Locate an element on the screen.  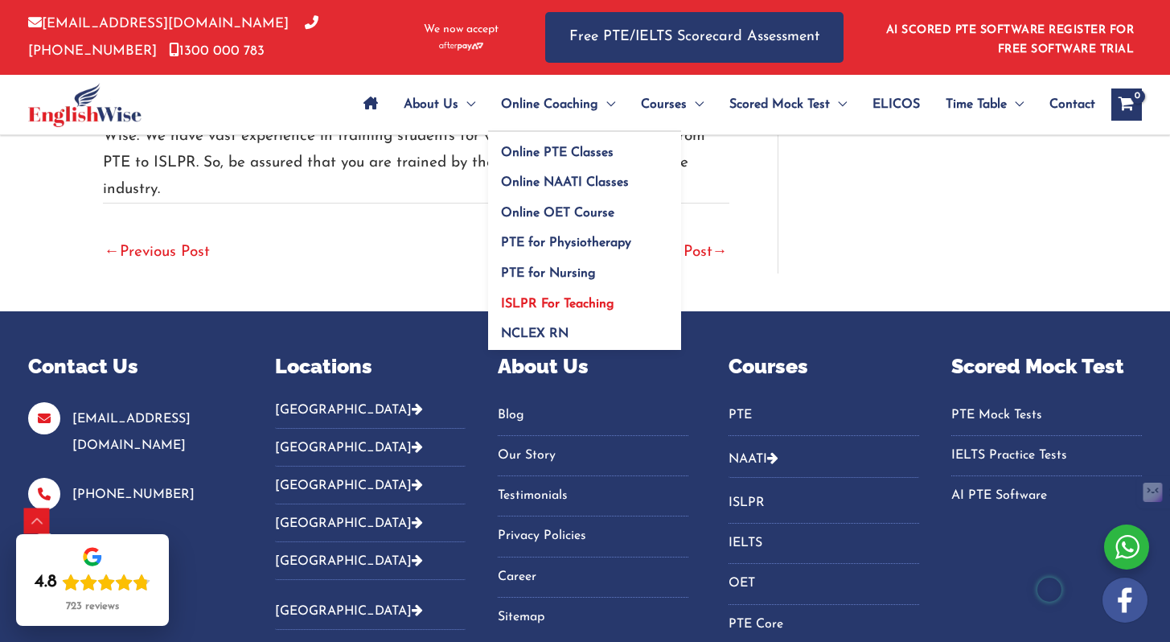
a: ISLPR is located at coordinates (823, 503).